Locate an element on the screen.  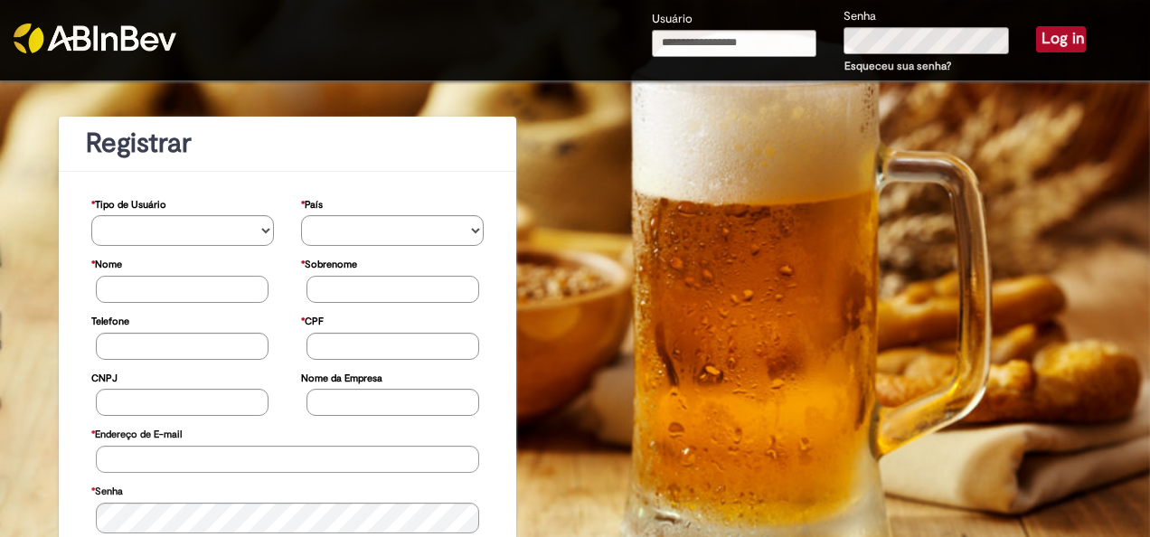
label: Nome is located at coordinates (107, 262).